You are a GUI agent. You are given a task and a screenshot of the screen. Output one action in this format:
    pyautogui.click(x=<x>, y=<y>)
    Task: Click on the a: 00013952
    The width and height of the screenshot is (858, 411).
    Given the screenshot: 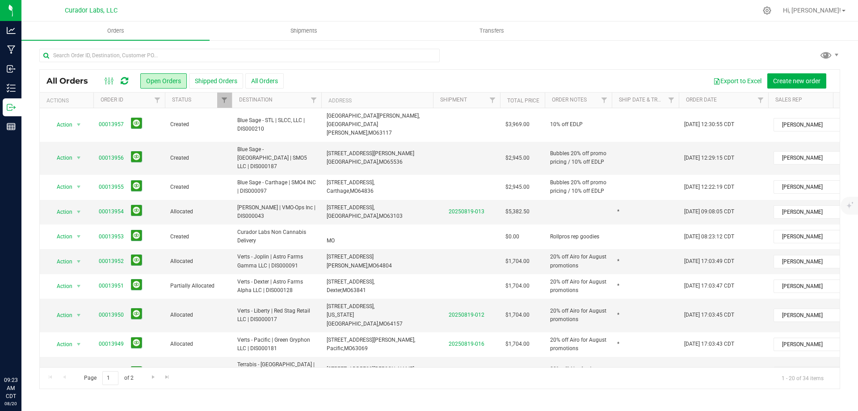 What is the action you would take?
    pyautogui.click(x=111, y=261)
    